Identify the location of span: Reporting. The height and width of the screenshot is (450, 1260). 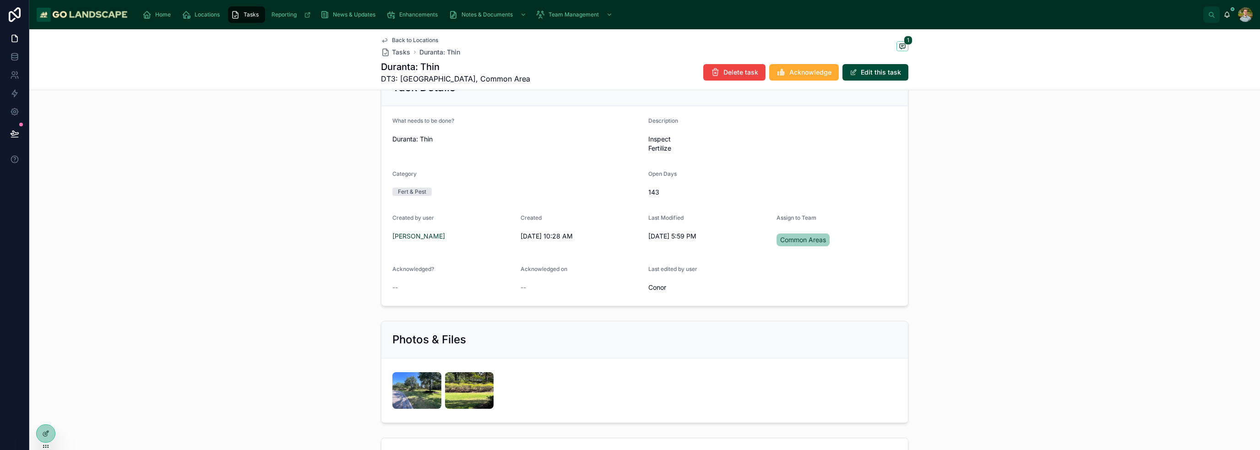
(284, 15).